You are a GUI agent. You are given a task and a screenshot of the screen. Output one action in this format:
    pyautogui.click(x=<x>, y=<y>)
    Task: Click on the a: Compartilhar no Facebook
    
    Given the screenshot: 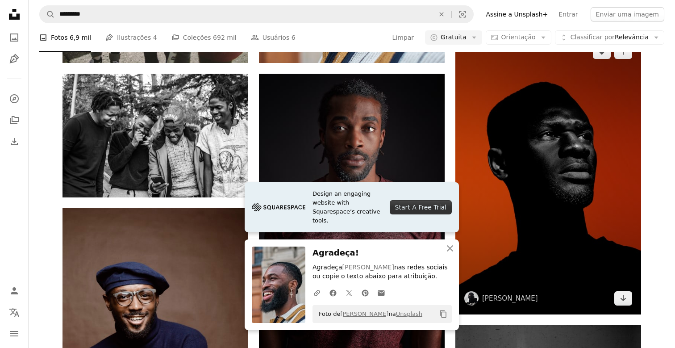 What is the action you would take?
    pyautogui.click(x=333, y=292)
    